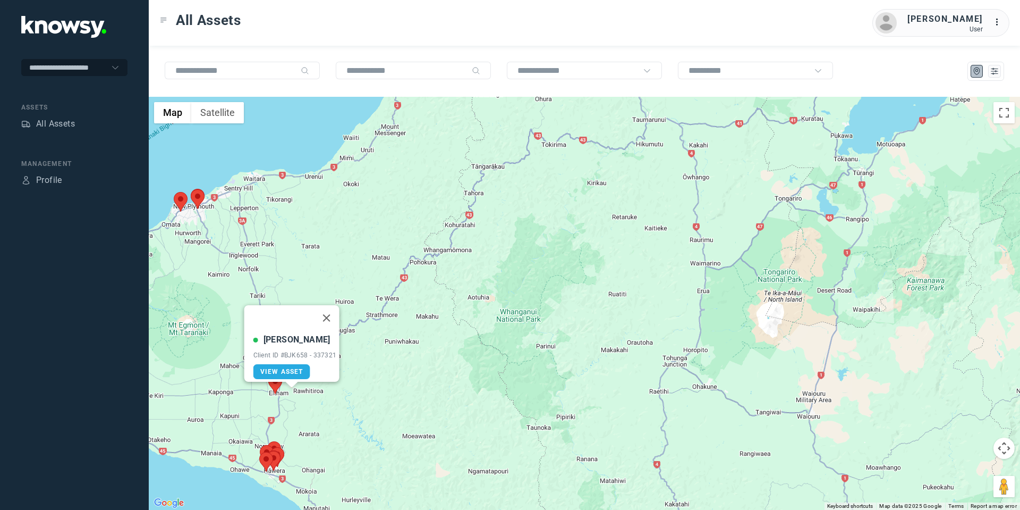 The width and height of the screenshot is (1020, 510). What do you see at coordinates (169, 503) in the screenshot?
I see `img: Google` at bounding box center [169, 503].